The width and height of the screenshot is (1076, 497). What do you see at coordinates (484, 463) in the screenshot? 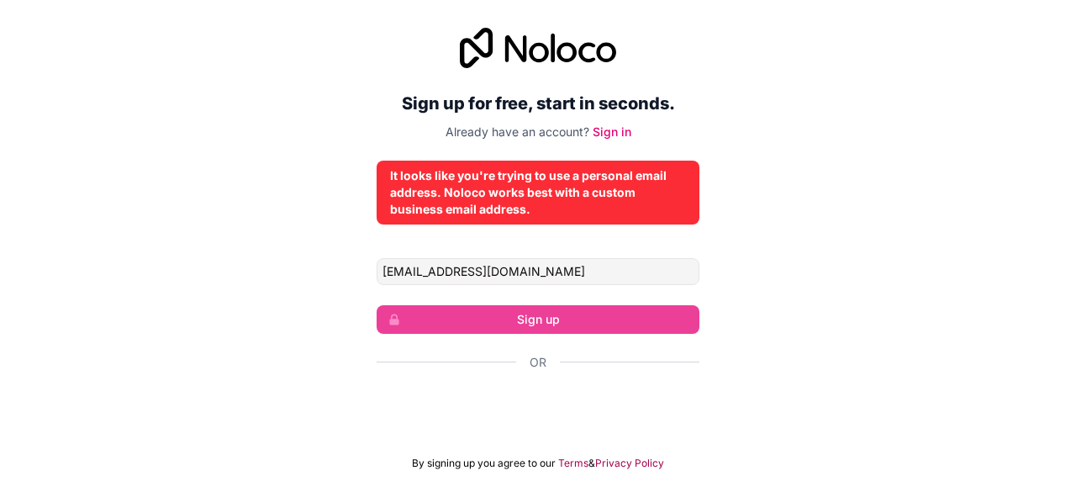
I see `span: By signing up you agree to our` at bounding box center [484, 463].